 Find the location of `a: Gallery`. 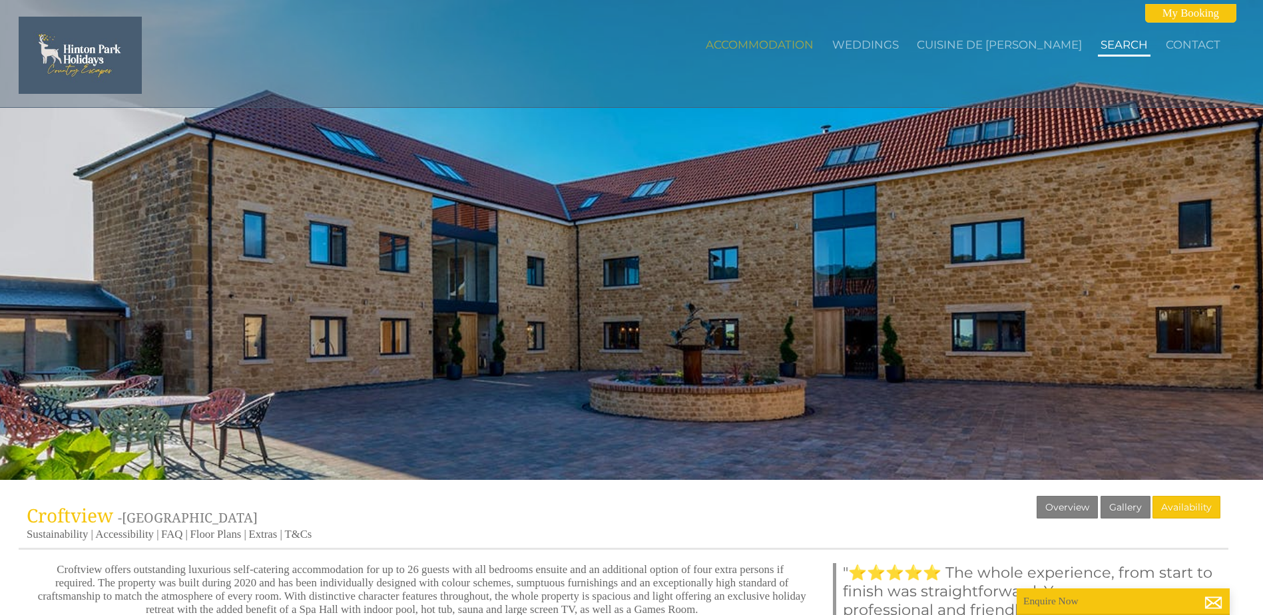

a: Gallery is located at coordinates (1126, 508).